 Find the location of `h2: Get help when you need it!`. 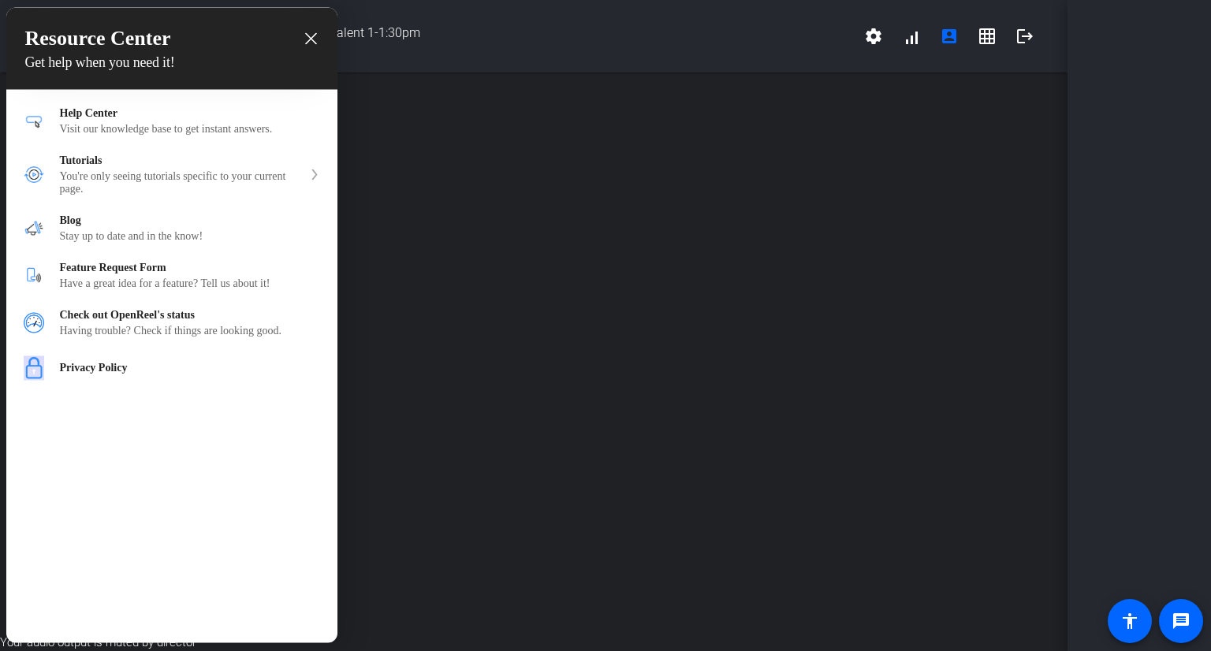

h2: Get help when you need it! is located at coordinates (172, 62).